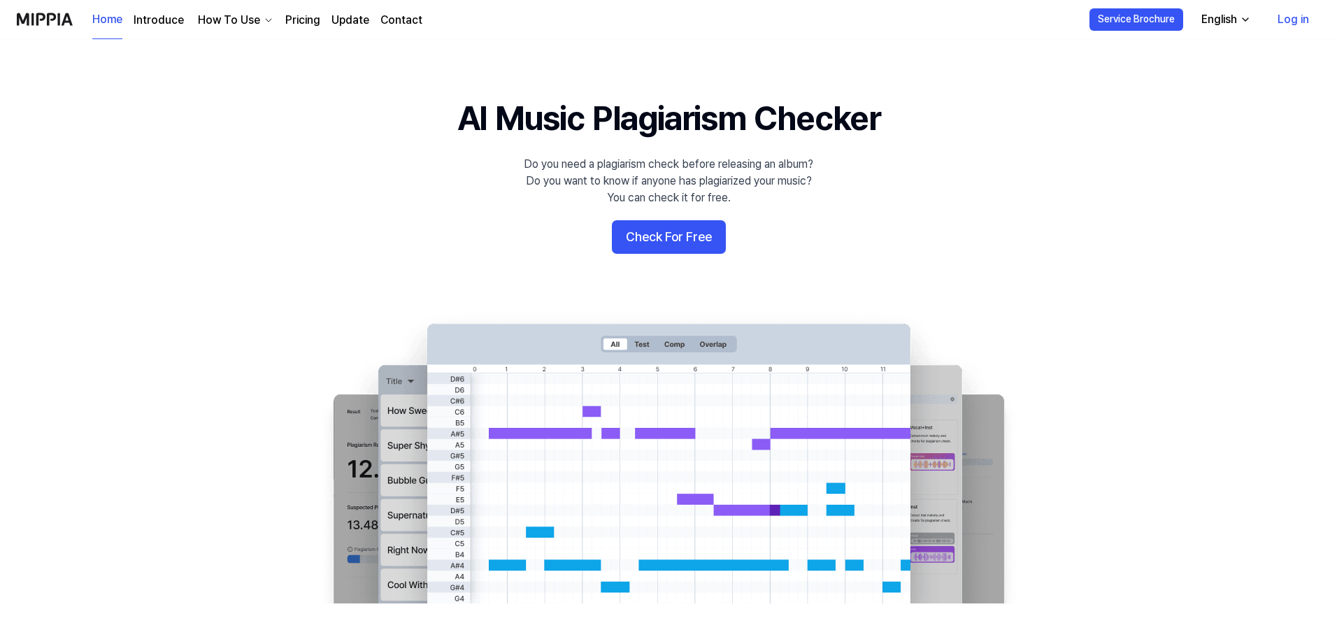 This screenshot has width=1337, height=637. Describe the element at coordinates (401, 20) in the screenshot. I see `a: Contact` at that location.